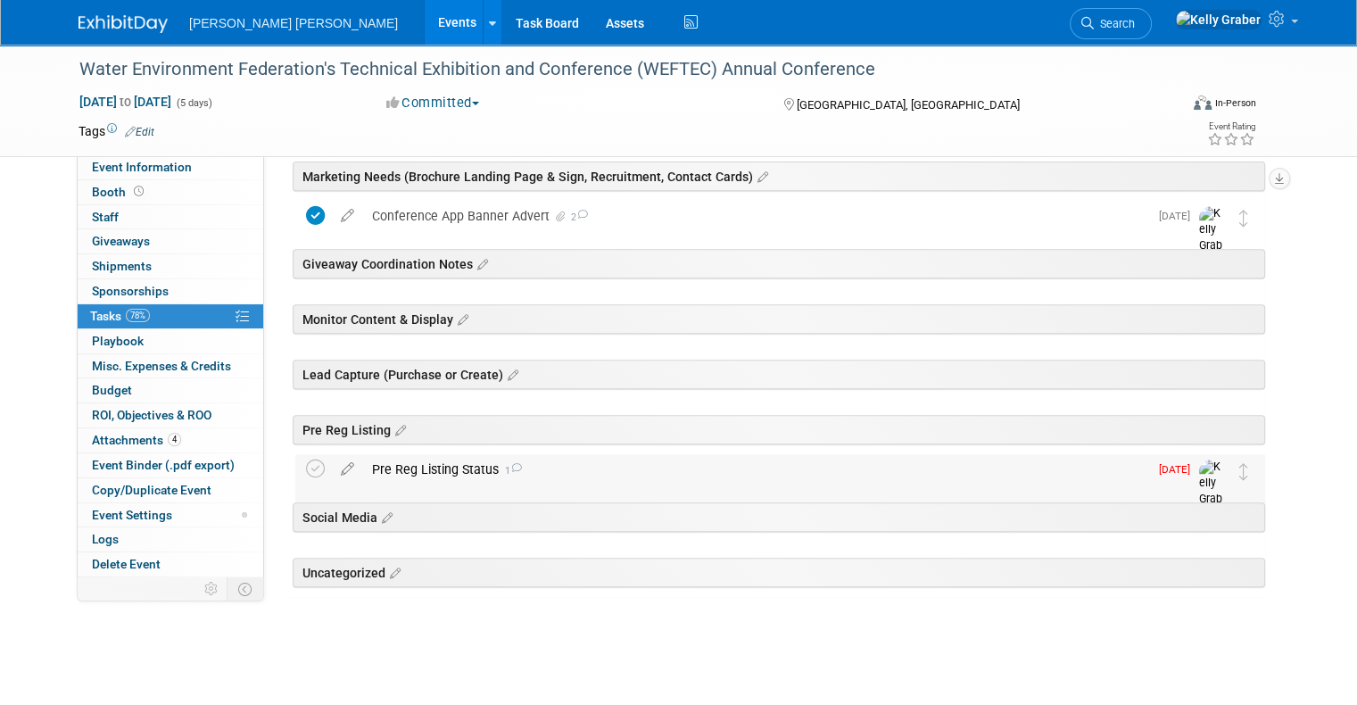  Describe the element at coordinates (245, 589) in the screenshot. I see `td: Toggle Event Tabs` at that location.